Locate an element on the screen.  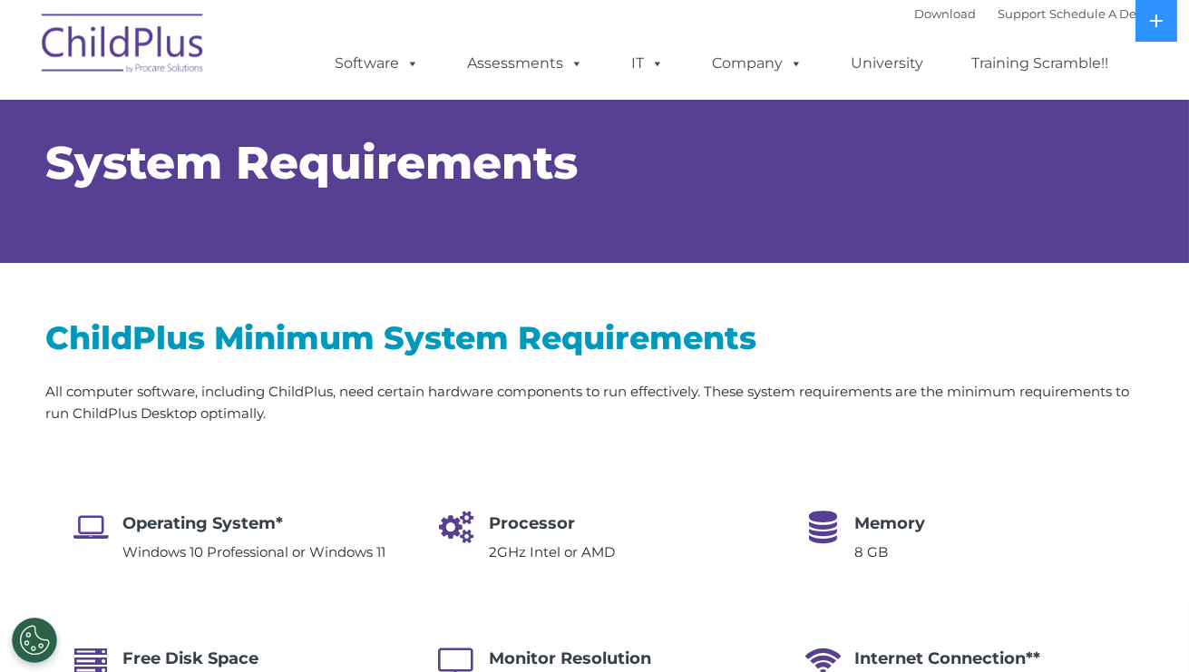
a: Download is located at coordinates (946, 14).